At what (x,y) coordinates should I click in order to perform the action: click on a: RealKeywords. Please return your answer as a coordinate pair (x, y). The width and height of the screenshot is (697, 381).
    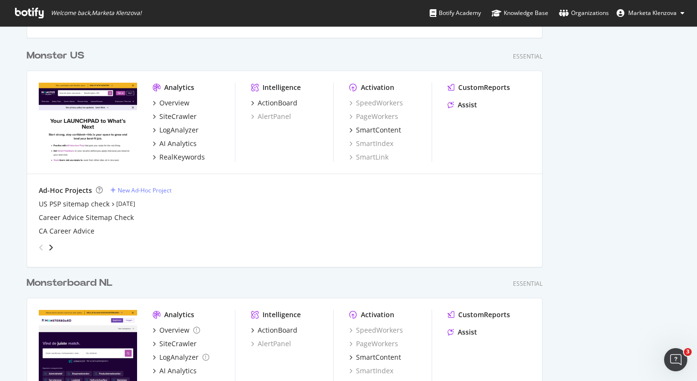
    Looking at the image, I should click on (179, 157).